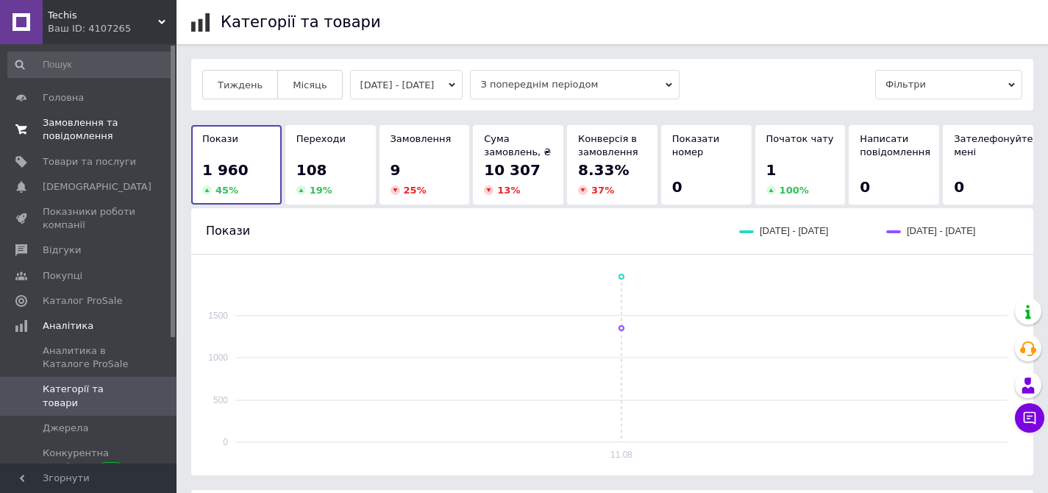  I want to click on span: Товари та послуги, so click(89, 162).